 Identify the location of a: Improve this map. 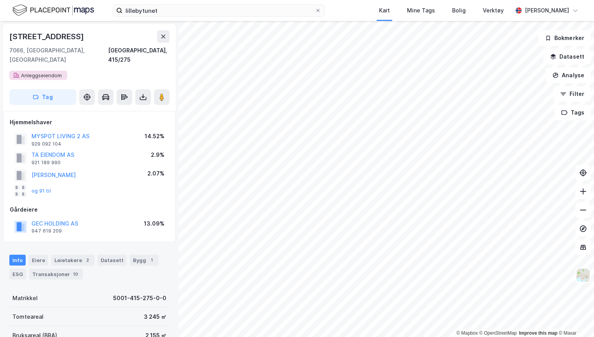
(538, 333).